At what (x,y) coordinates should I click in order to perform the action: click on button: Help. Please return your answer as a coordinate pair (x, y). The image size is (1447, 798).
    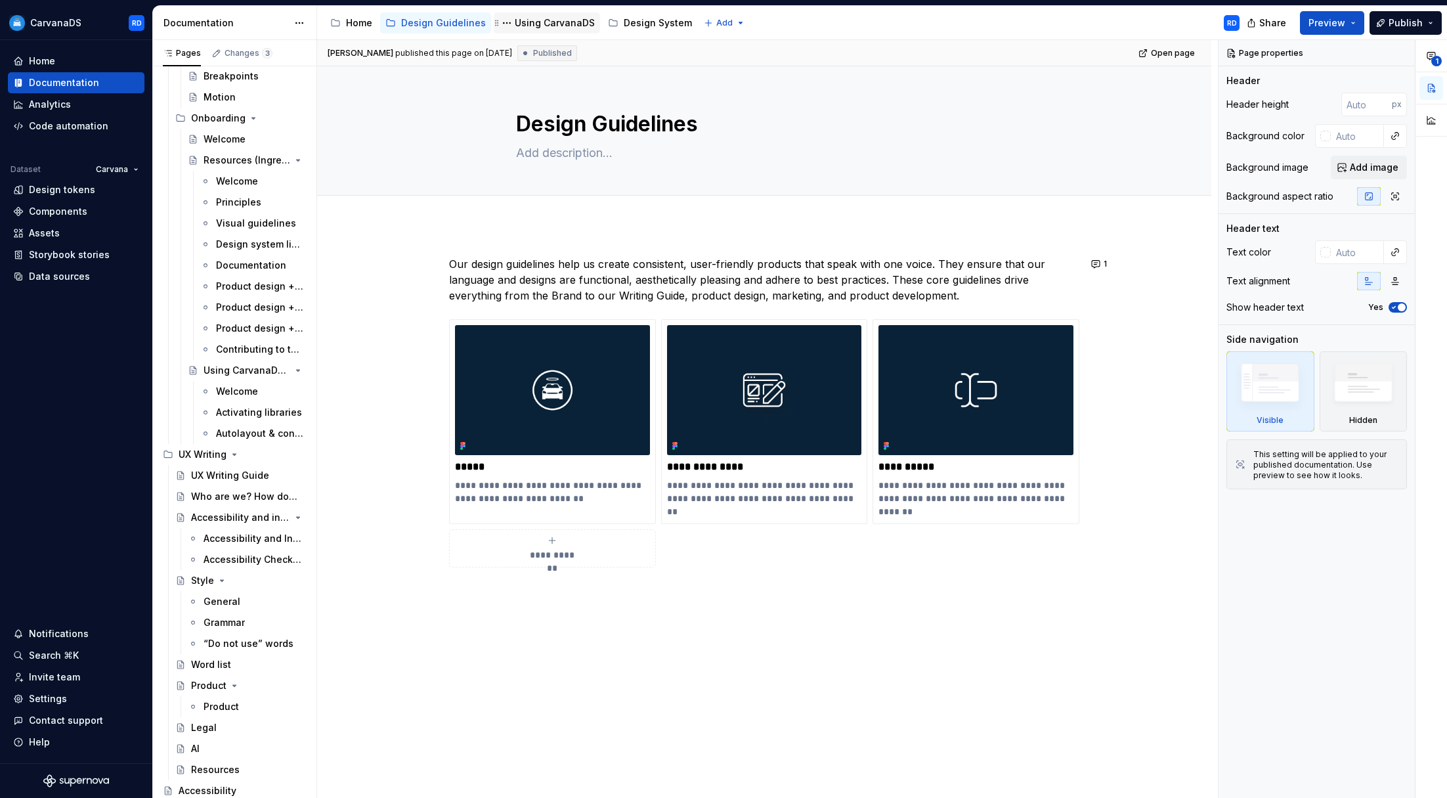
    Looking at the image, I should click on (76, 742).